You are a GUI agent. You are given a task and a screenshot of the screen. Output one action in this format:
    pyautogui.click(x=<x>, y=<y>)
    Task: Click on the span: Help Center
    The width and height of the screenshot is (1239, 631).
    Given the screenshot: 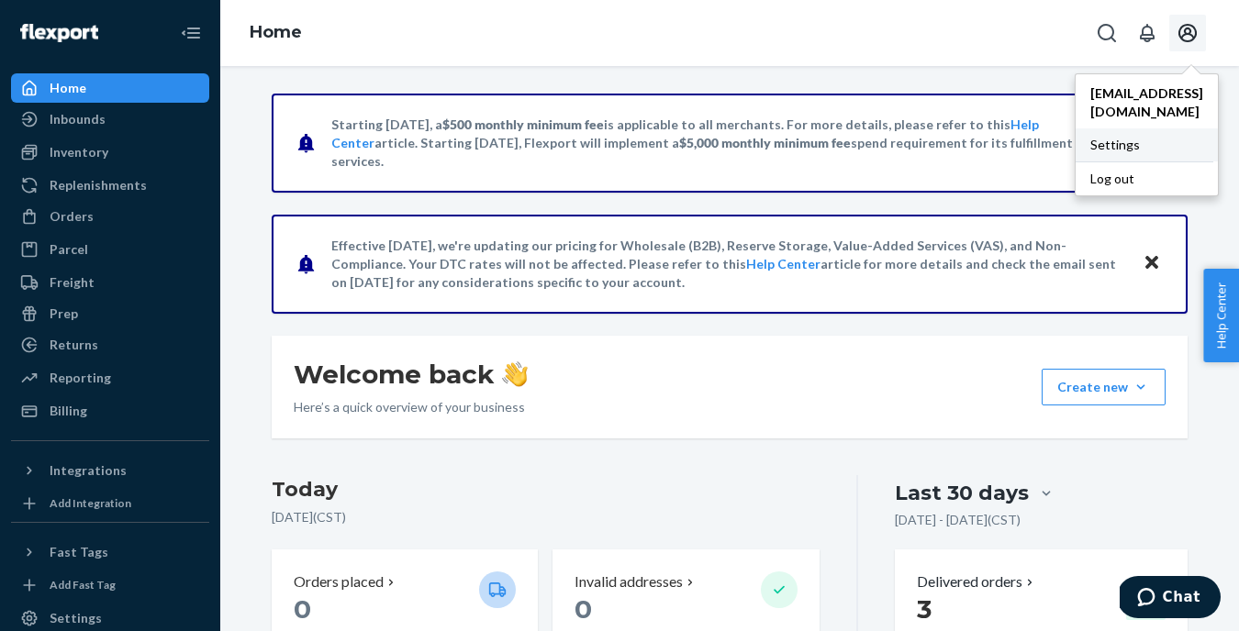 What is the action you would take?
    pyautogui.click(x=1220, y=316)
    